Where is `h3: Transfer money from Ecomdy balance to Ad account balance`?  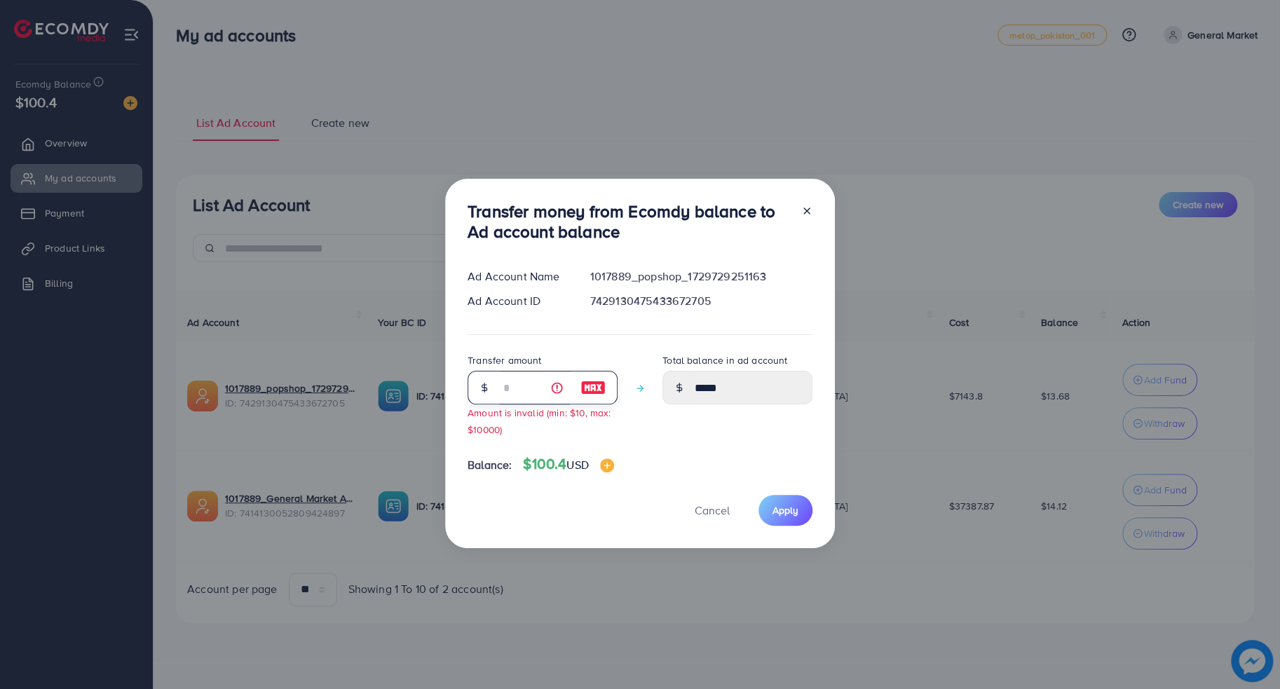 h3: Transfer money from Ecomdy balance to Ad account balance is located at coordinates (629, 221).